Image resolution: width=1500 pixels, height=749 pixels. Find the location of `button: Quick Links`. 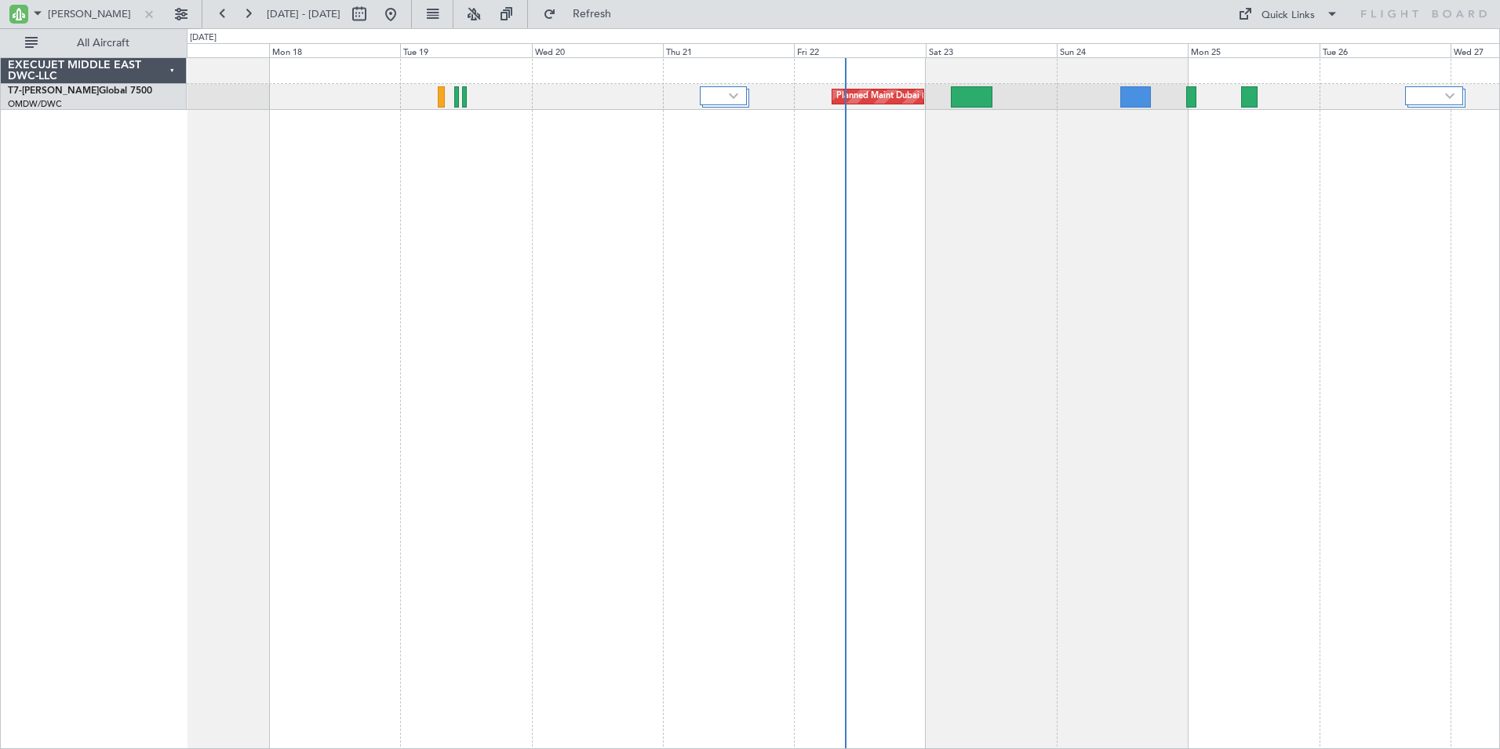

button: Quick Links is located at coordinates (1288, 14).